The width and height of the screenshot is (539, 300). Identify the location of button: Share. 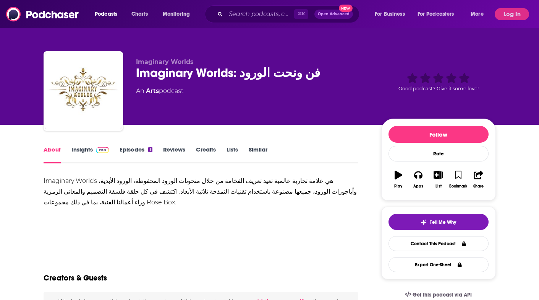
(478, 179).